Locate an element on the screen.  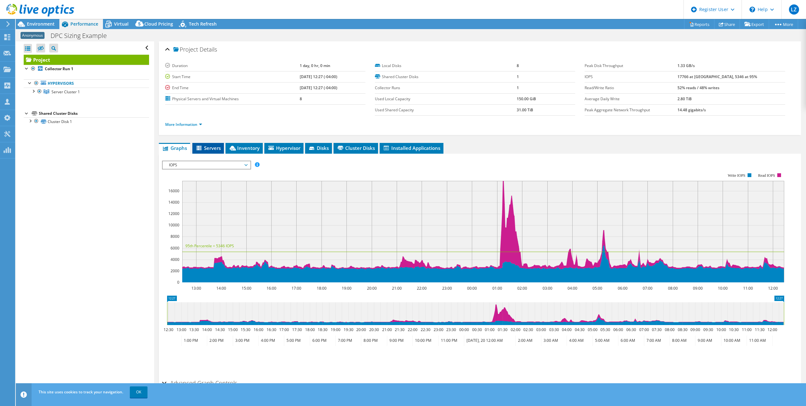
text: 15:00 is located at coordinates (232, 329).